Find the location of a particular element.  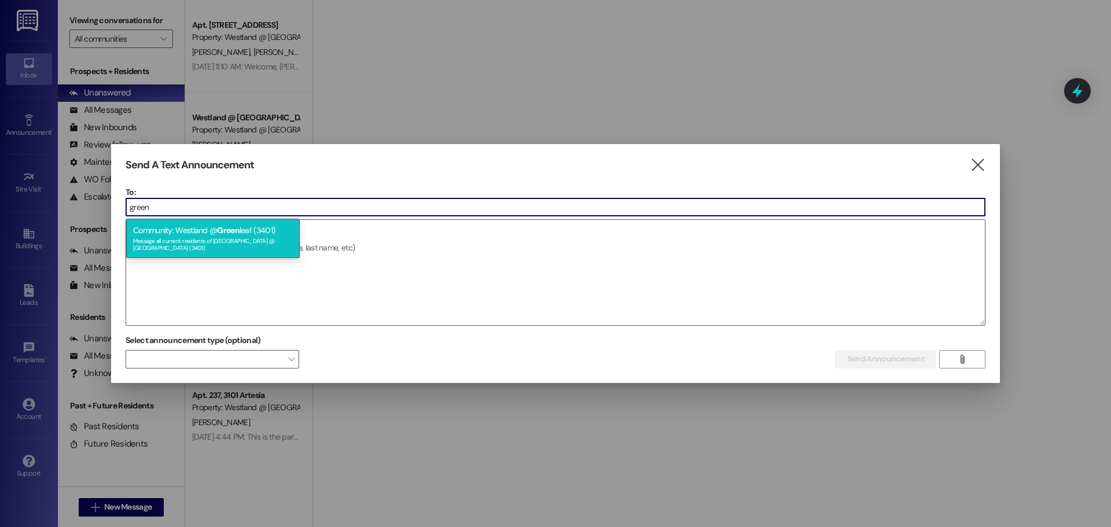

div: Community: Westland @ leaf (3401) is located at coordinates (213, 238).